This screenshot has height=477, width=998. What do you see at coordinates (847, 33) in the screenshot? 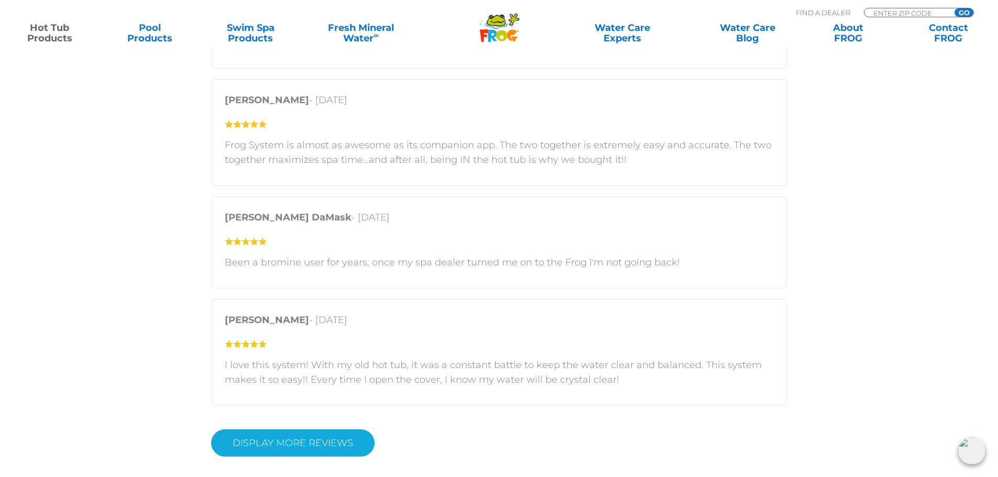
I see `a: AboutFROG` at bounding box center [847, 33].